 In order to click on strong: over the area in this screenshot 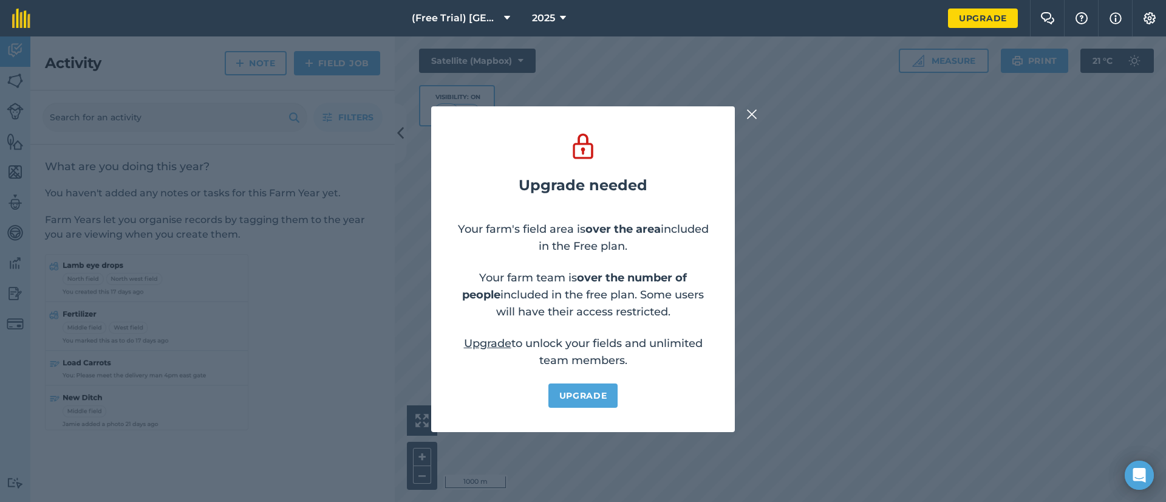, I will do `click(623, 229)`.